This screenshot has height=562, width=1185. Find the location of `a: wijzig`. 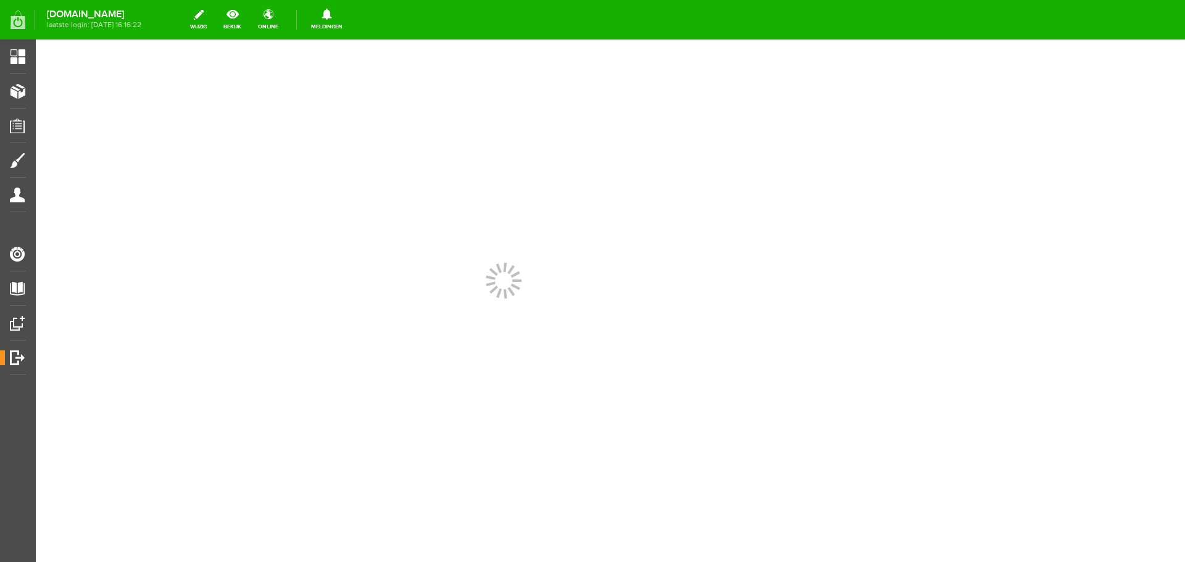

a: wijzig is located at coordinates (198, 20).